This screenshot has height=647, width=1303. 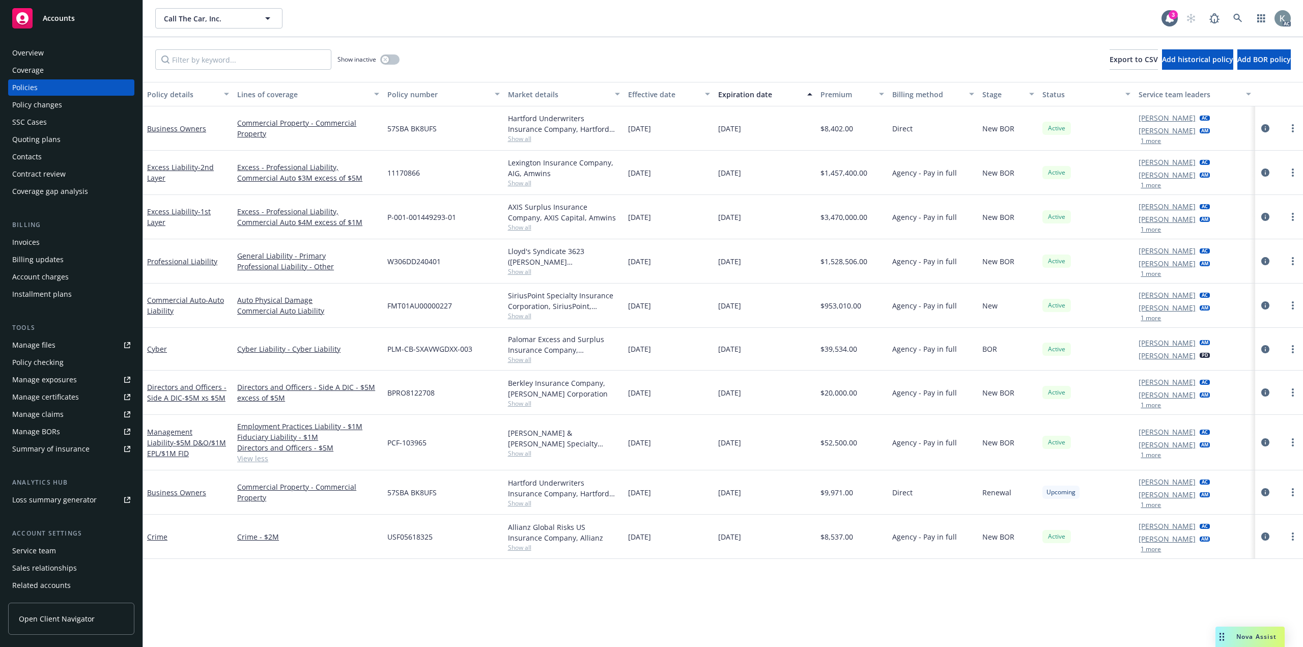 What do you see at coordinates (564, 168) in the screenshot?
I see `div: Lexington Insurance Company, AIG, Amwins` at bounding box center [564, 168].